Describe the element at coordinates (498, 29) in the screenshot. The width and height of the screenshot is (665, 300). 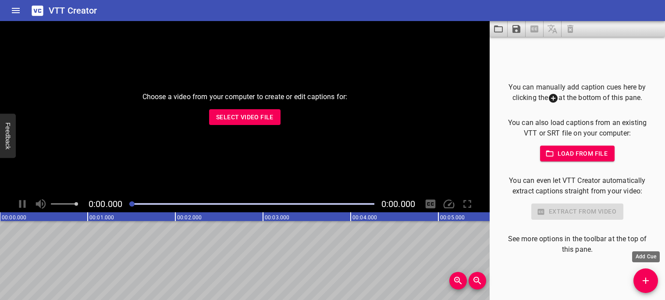
I see `svg: Load captions from file` at that location.